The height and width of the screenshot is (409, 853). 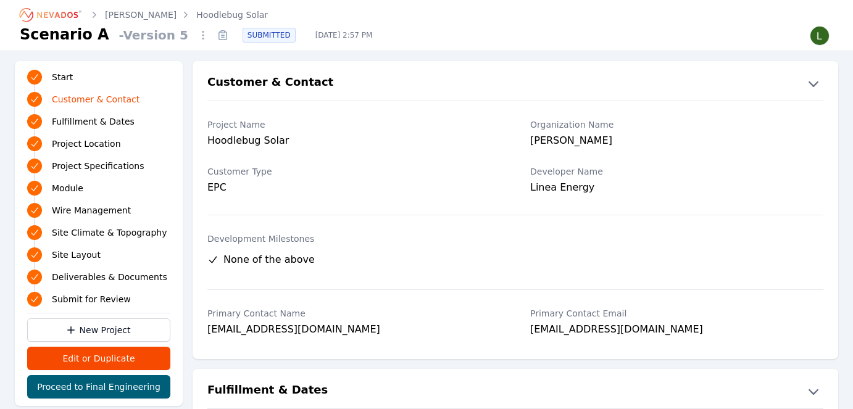 I want to click on span: Project Specifications, so click(x=98, y=166).